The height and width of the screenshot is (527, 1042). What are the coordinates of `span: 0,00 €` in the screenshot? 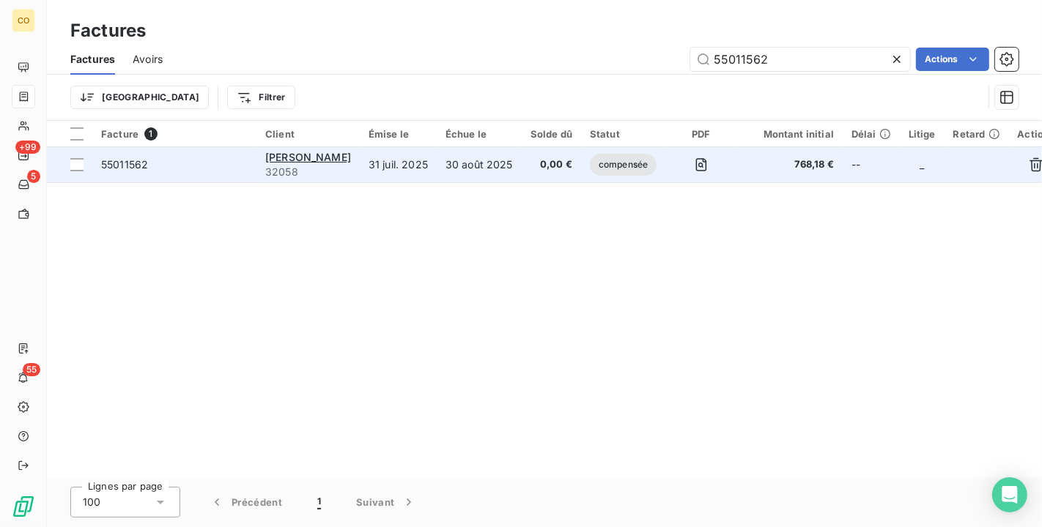 It's located at (551, 165).